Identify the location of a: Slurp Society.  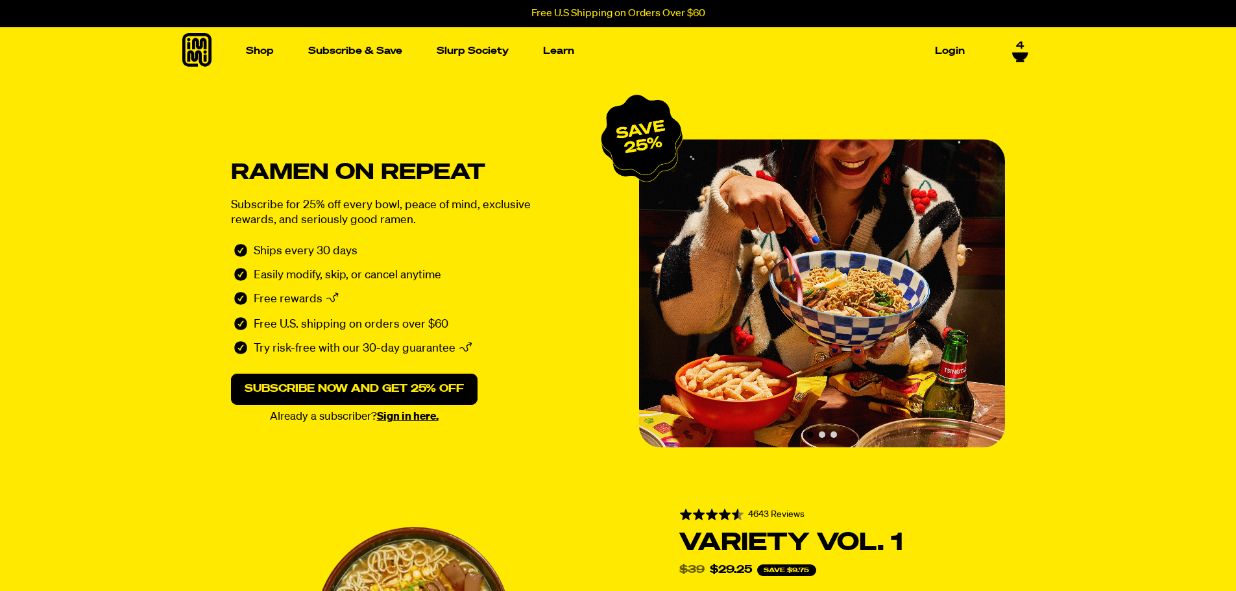
(472, 51).